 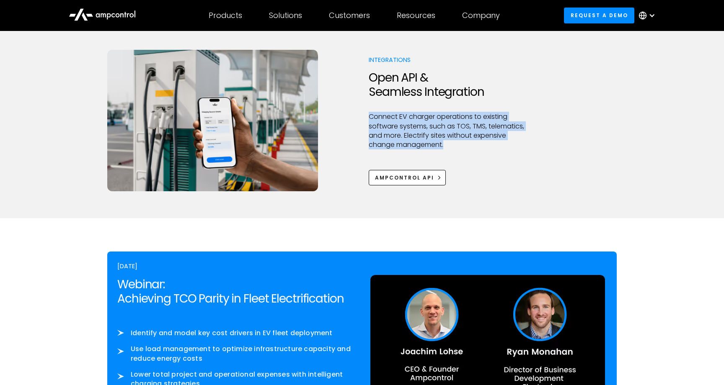 What do you see at coordinates (235, 292) in the screenshot?
I see `h2: Webinar: Achieving TCO Parity in Fleet Electrification` at bounding box center [235, 292].